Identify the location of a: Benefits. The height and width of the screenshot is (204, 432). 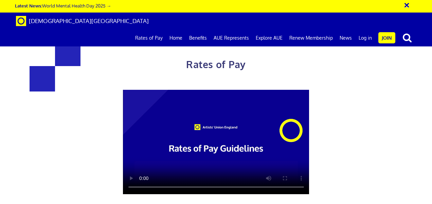
(198, 38).